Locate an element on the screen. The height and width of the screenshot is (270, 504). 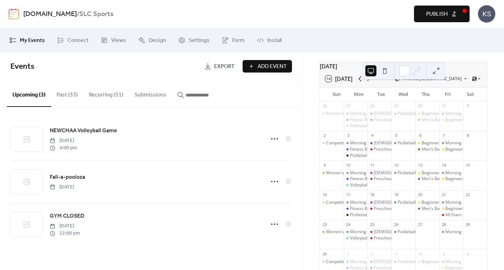
a: Views is located at coordinates (113, 40).